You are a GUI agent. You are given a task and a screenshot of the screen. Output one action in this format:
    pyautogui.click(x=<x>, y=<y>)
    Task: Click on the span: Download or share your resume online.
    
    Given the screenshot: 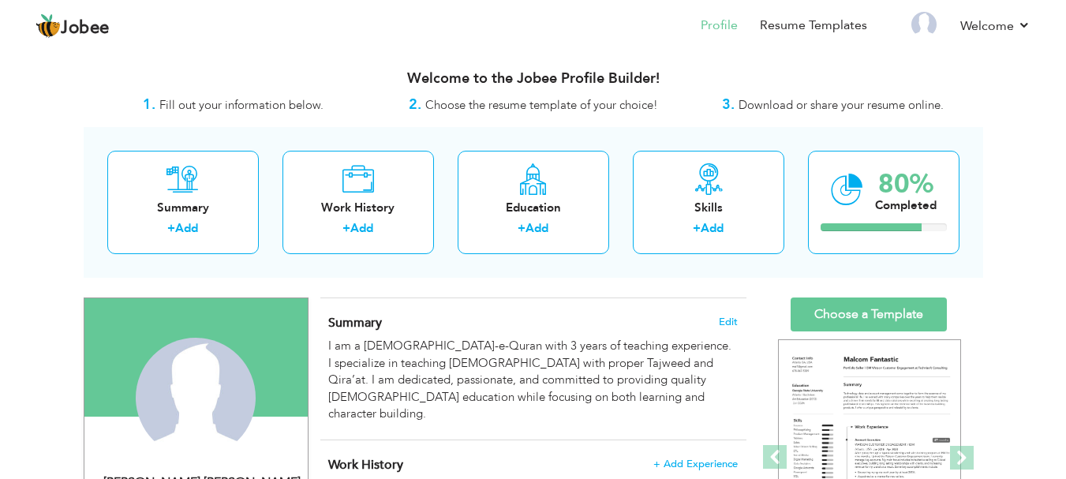 What is the action you would take?
    pyautogui.click(x=841, y=105)
    